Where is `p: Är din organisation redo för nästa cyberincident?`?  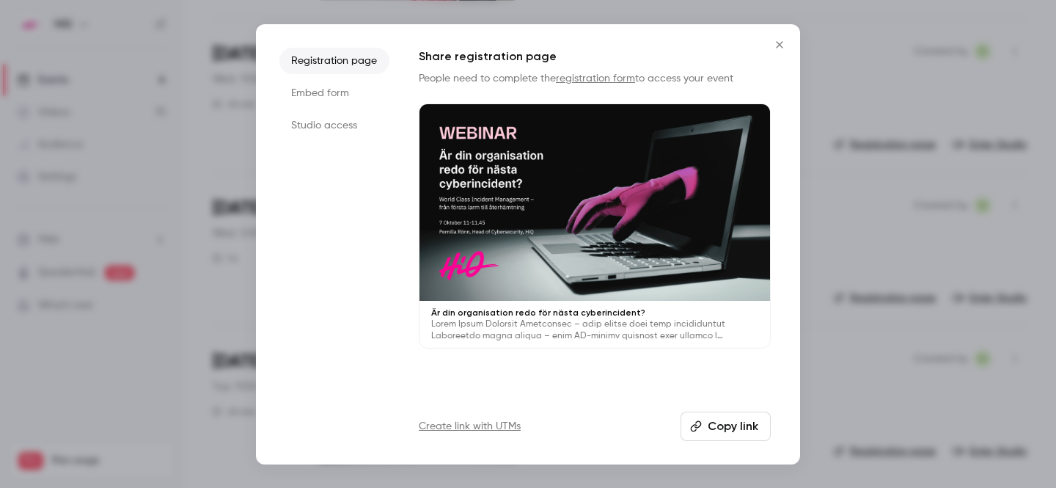 p: Är din organisation redo för nästa cyberincident? is located at coordinates (595, 312).